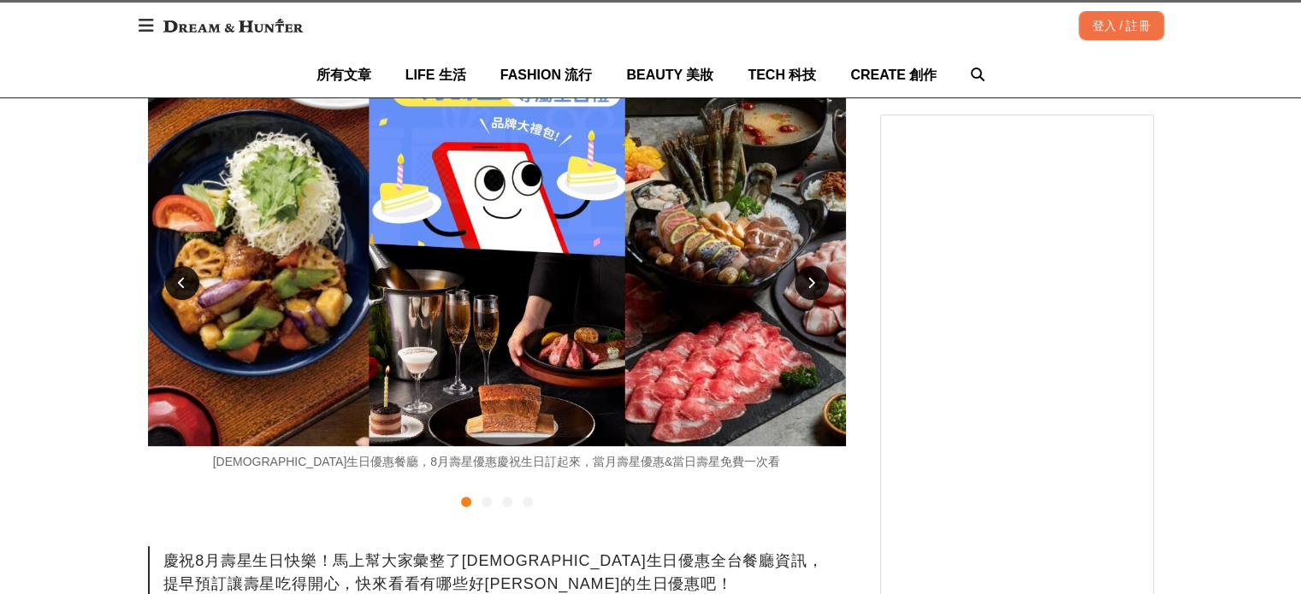 This screenshot has height=594, width=1301. What do you see at coordinates (782, 74) in the screenshot?
I see `a: TECH 科技` at bounding box center [782, 74].